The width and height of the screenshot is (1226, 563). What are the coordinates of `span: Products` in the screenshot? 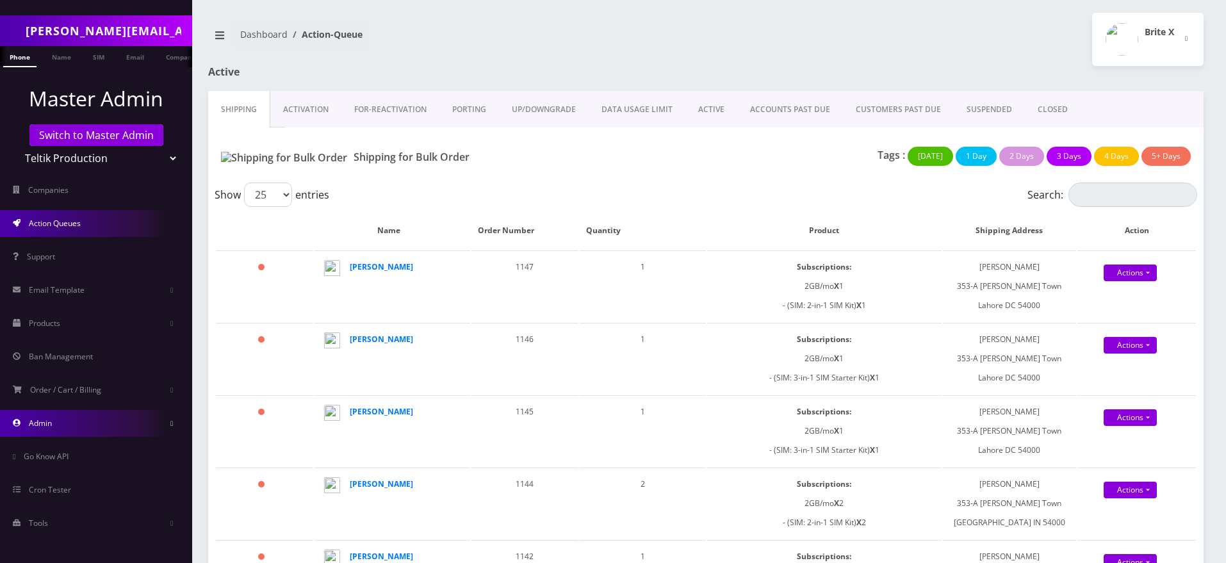 It's located at (44, 323).